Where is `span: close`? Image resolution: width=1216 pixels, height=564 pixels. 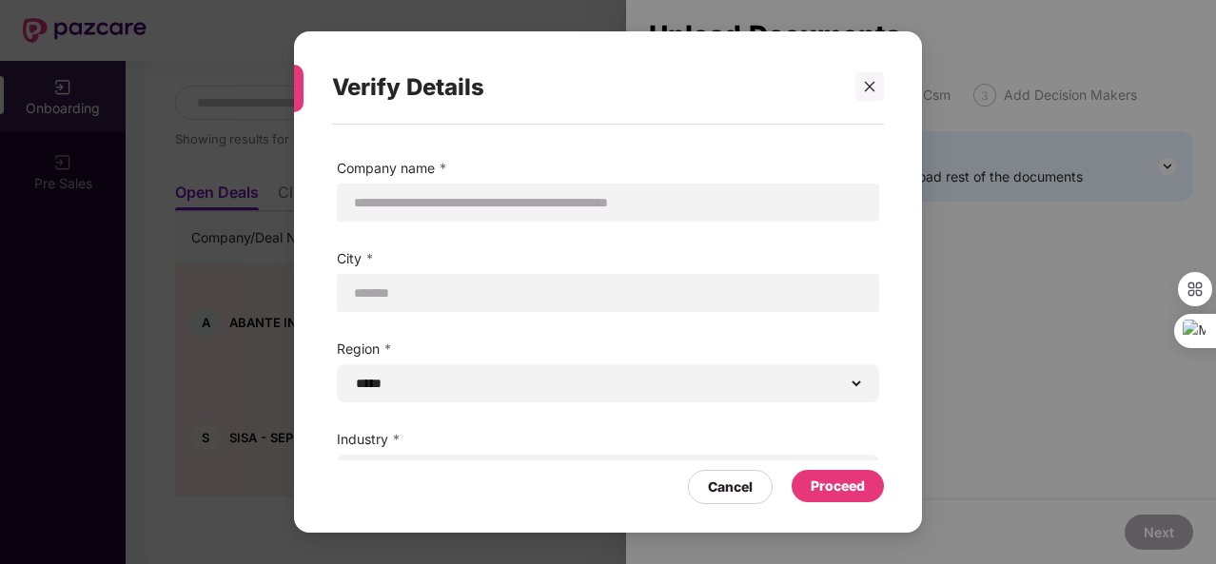 span: close is located at coordinates (870, 87).